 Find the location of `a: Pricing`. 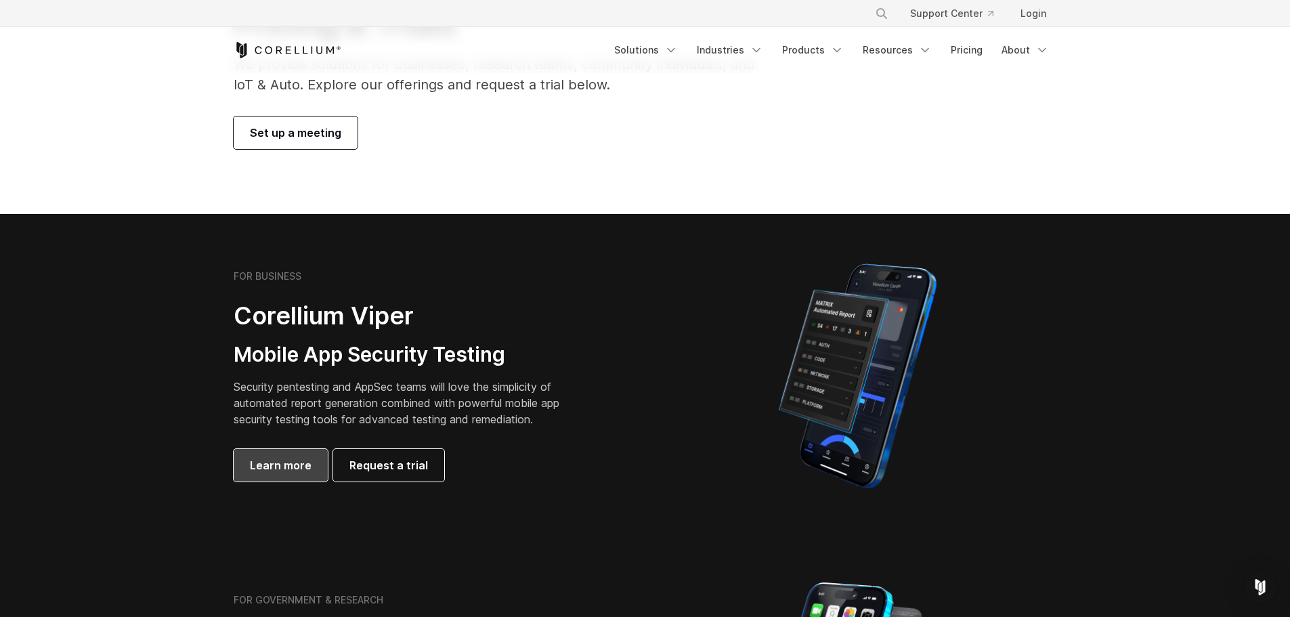

a: Pricing is located at coordinates (966, 50).